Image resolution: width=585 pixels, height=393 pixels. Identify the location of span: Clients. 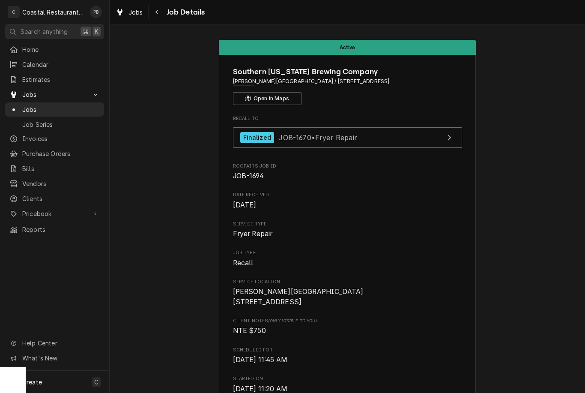
(61, 198).